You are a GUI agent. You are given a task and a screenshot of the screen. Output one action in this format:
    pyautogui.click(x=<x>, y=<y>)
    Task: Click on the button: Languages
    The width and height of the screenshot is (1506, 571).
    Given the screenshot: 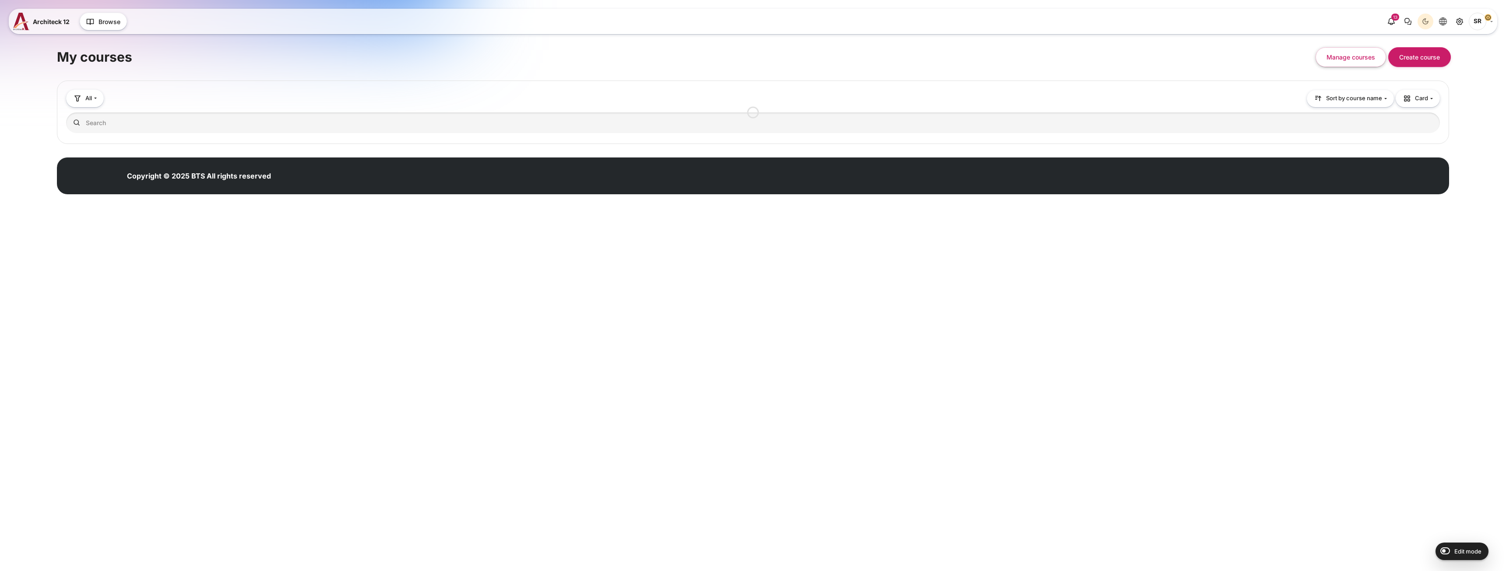 What is the action you would take?
    pyautogui.click(x=1443, y=21)
    